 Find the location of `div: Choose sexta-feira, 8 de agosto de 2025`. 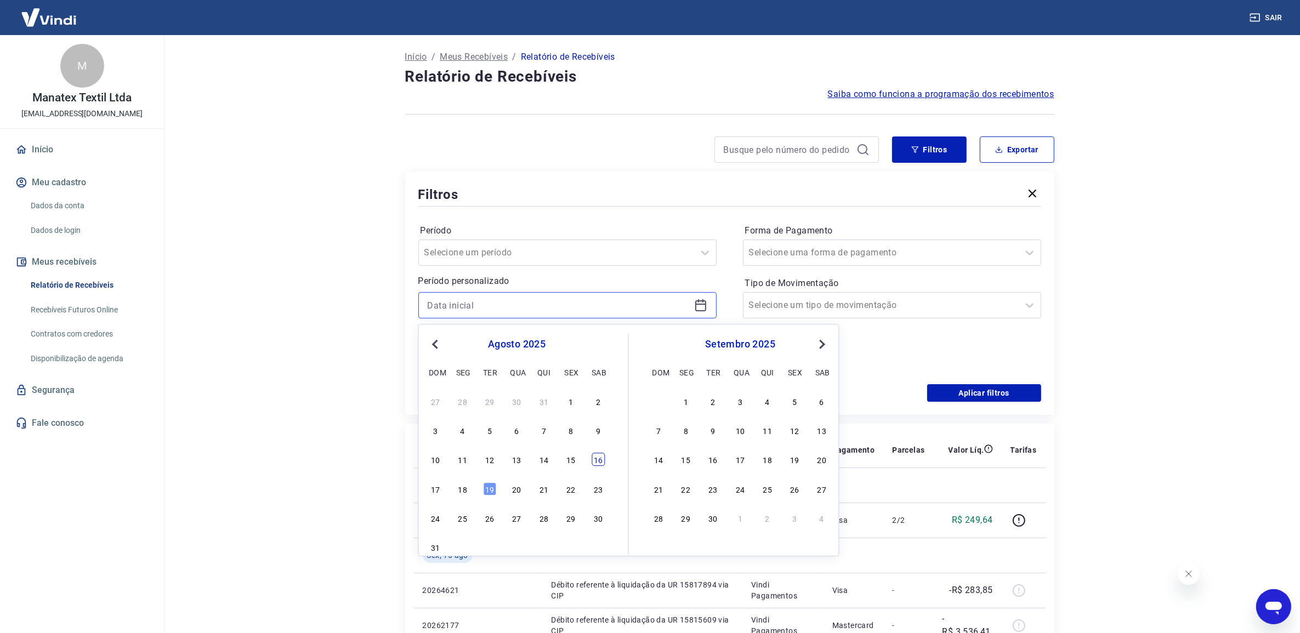

div: Choose sexta-feira, 8 de agosto de 2025 is located at coordinates (571, 430).